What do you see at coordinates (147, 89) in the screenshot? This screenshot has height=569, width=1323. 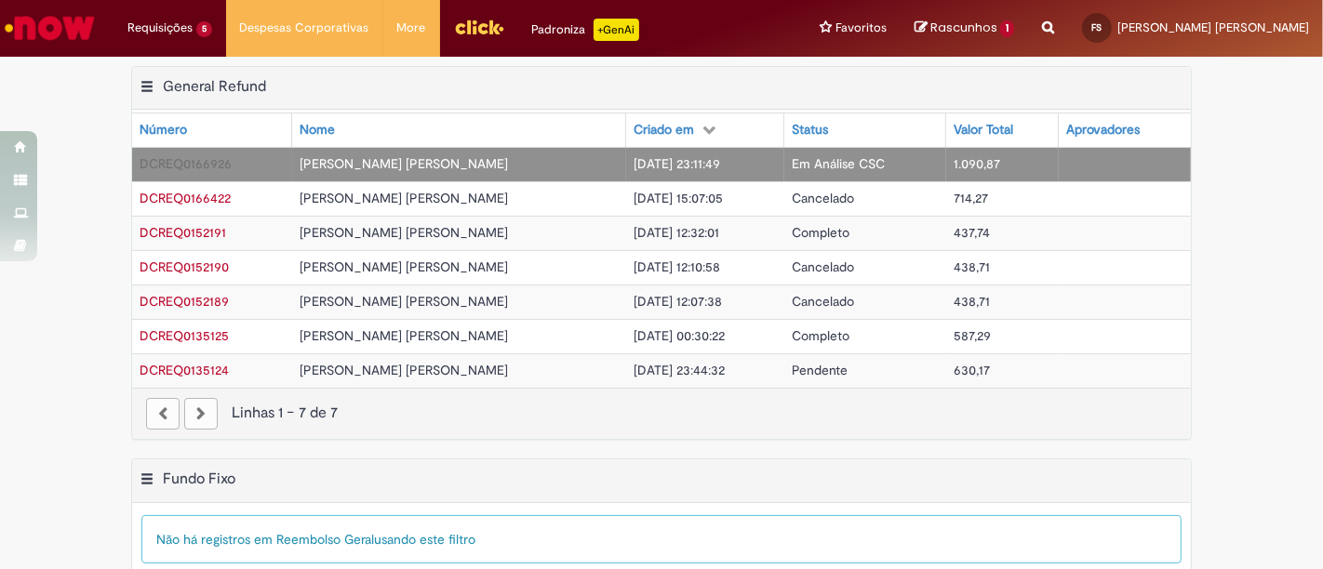 I see `button: General Refund Menu de contexto` at bounding box center [147, 89].